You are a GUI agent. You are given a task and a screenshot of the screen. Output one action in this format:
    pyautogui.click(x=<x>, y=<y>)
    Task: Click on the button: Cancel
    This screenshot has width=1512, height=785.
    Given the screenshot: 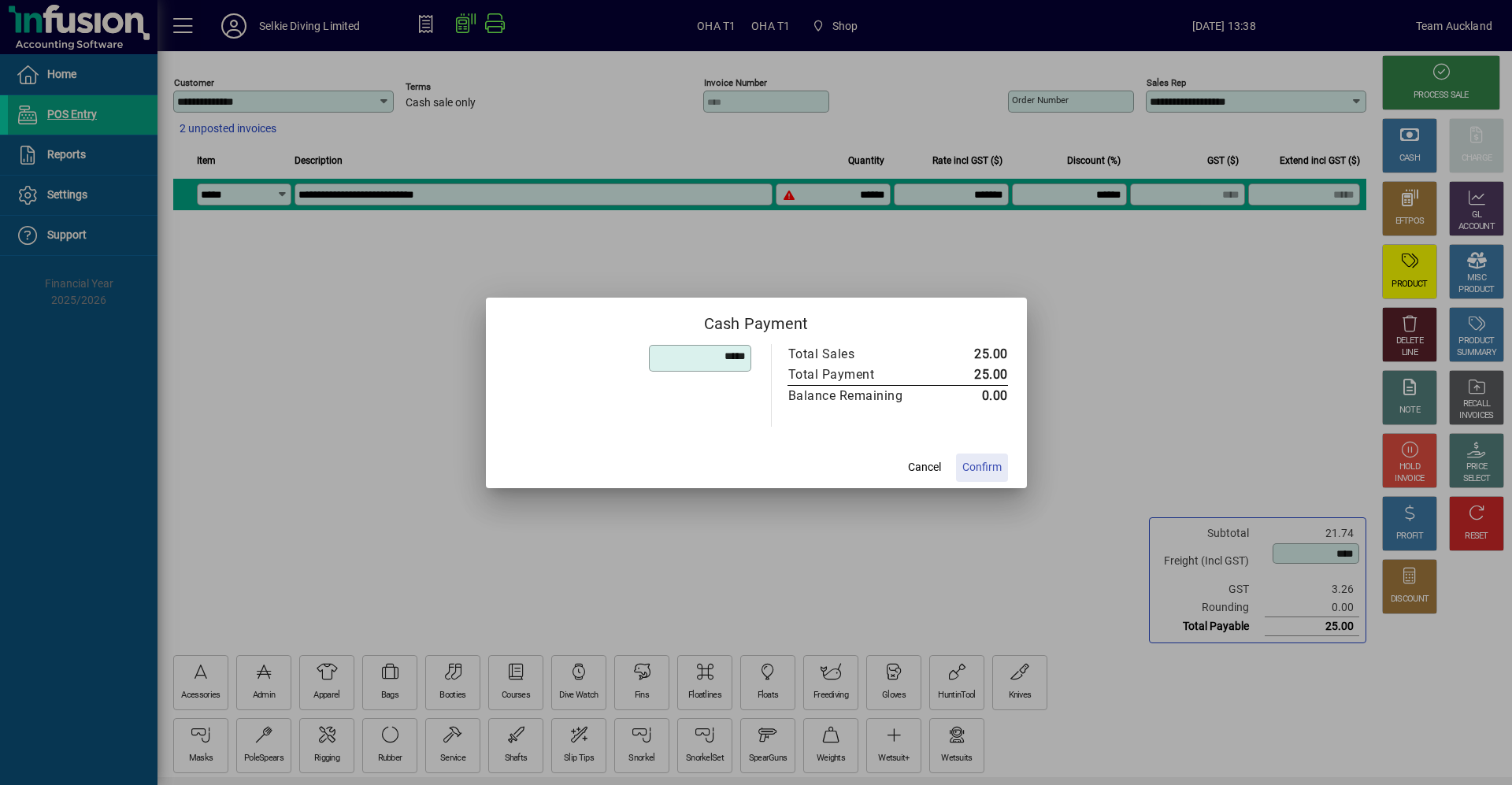 What is the action you would take?
    pyautogui.click(x=925, y=467)
    